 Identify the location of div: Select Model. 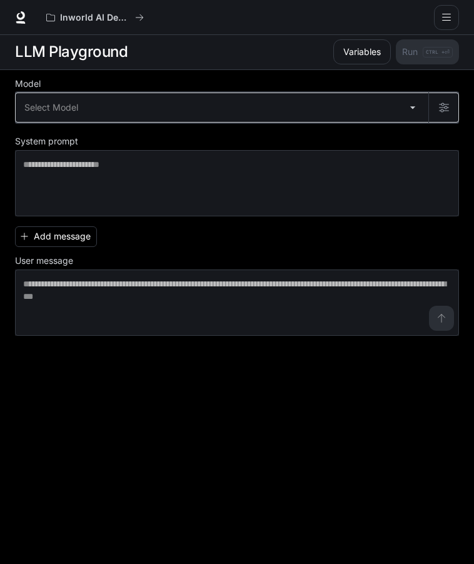
(222, 108).